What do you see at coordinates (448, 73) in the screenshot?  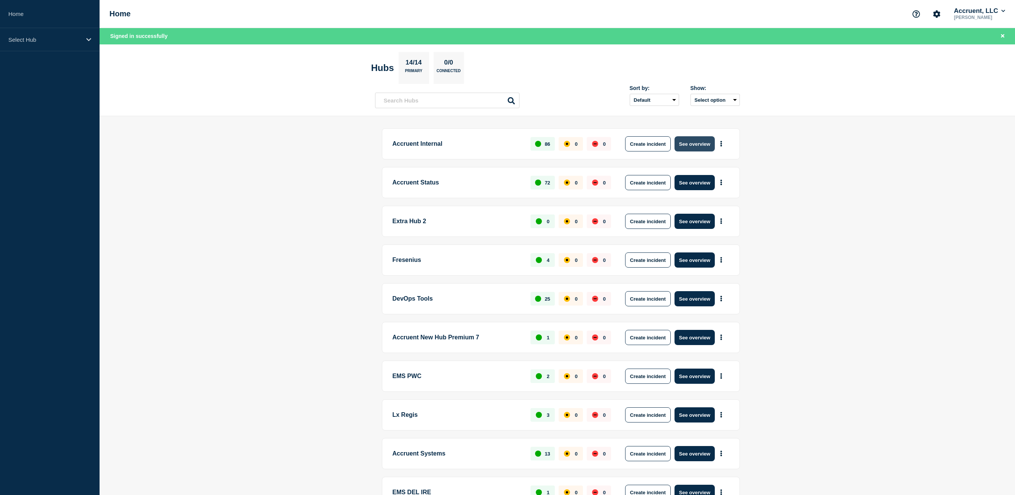 I see `p: Connected` at bounding box center [448, 73].